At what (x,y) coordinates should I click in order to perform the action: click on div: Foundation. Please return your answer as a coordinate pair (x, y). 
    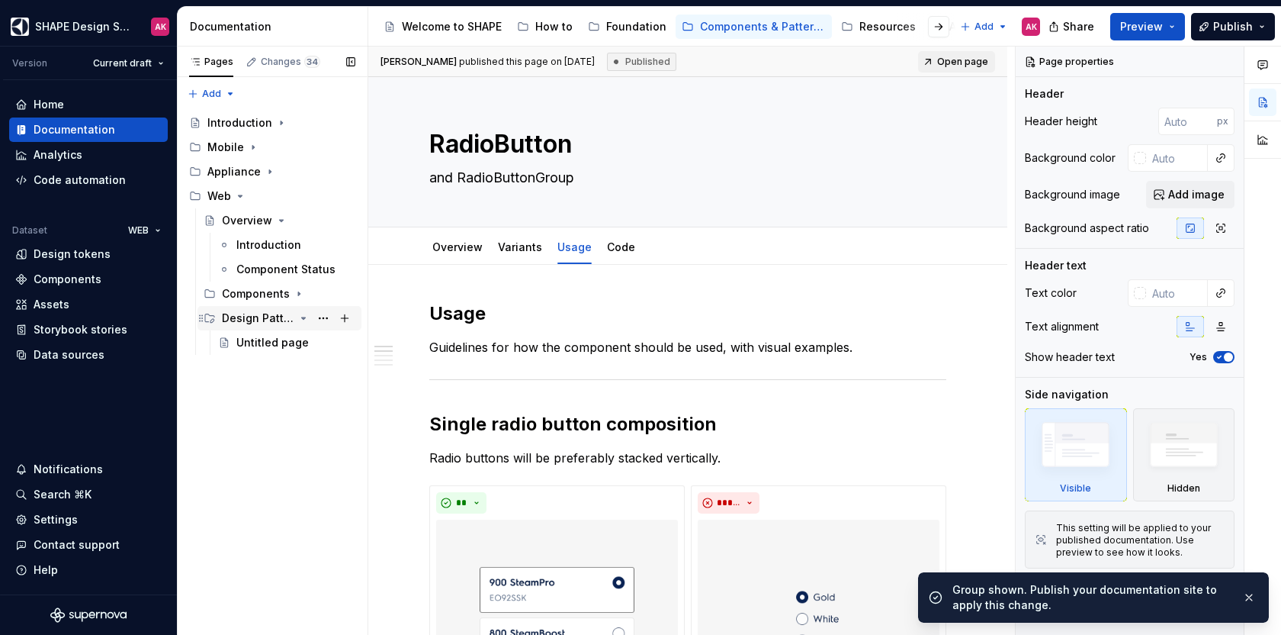
    Looking at the image, I should click on (636, 27).